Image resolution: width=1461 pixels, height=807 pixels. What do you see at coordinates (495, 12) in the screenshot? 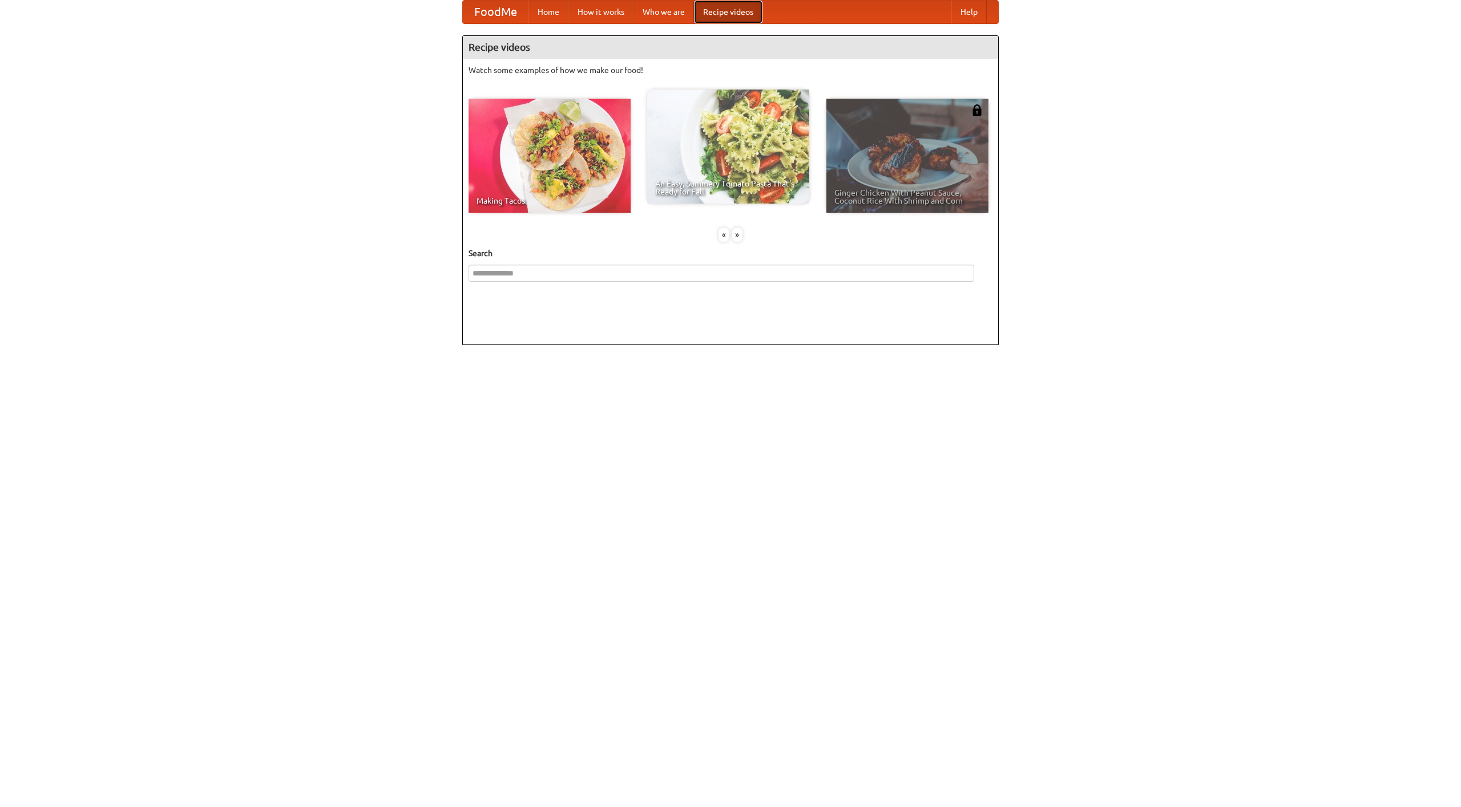
I see `a: FoodMe` at bounding box center [495, 12].